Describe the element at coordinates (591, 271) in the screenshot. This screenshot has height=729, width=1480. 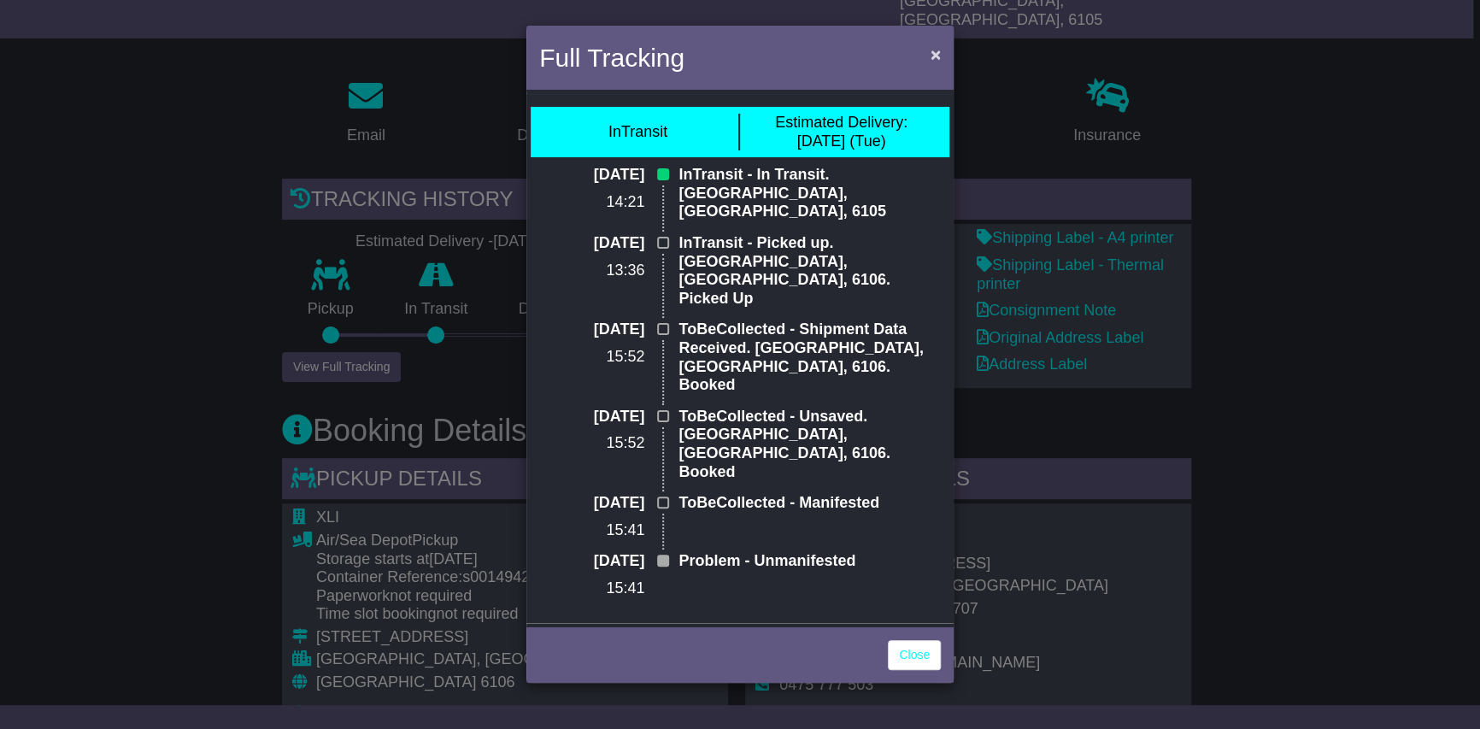
I see `p: 13:36` at that location.